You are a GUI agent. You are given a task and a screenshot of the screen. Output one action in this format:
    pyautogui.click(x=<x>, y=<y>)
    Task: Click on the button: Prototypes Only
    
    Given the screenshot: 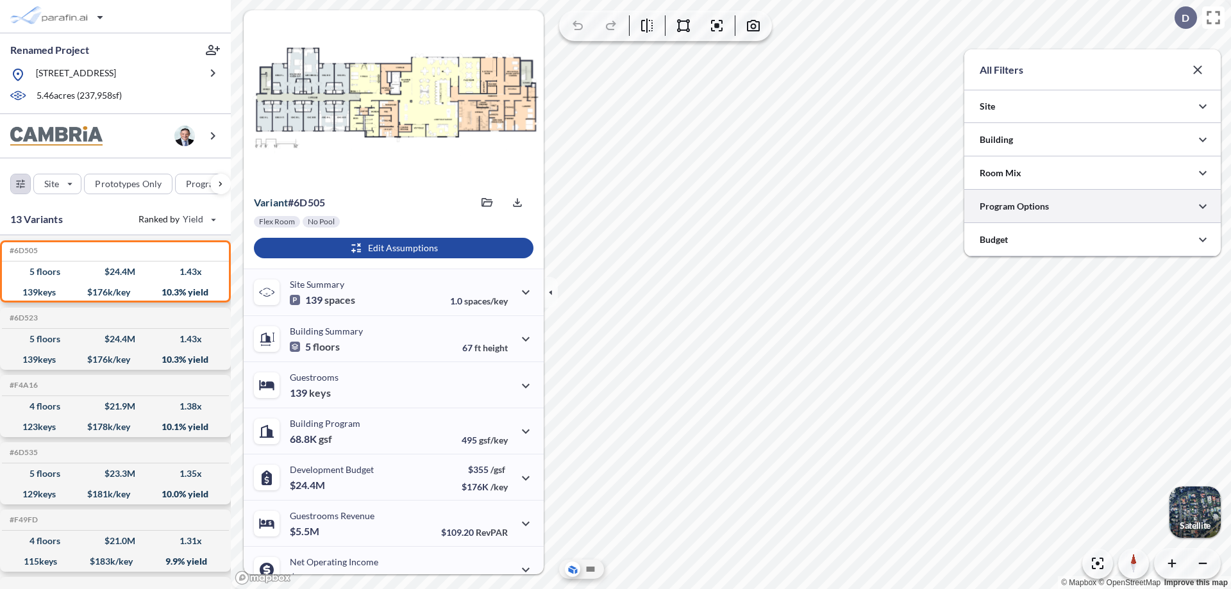 What is the action you would take?
    pyautogui.click(x=128, y=184)
    